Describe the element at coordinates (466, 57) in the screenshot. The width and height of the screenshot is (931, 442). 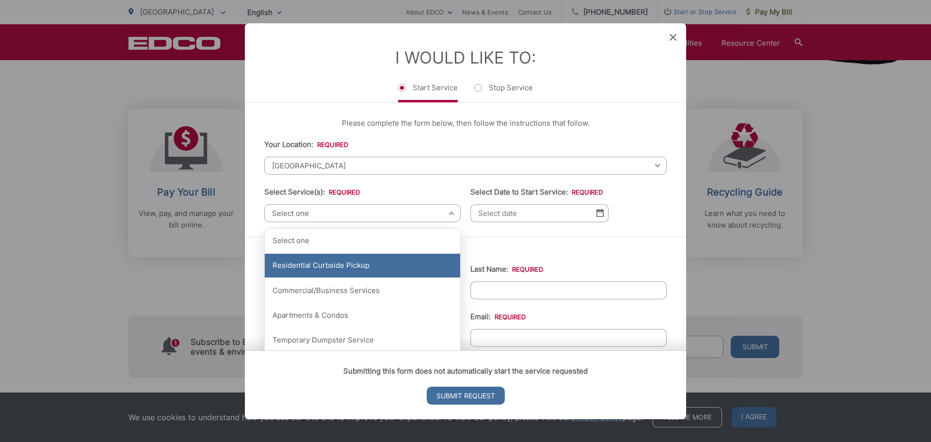
I see `label: I Would Like To:` at that location.